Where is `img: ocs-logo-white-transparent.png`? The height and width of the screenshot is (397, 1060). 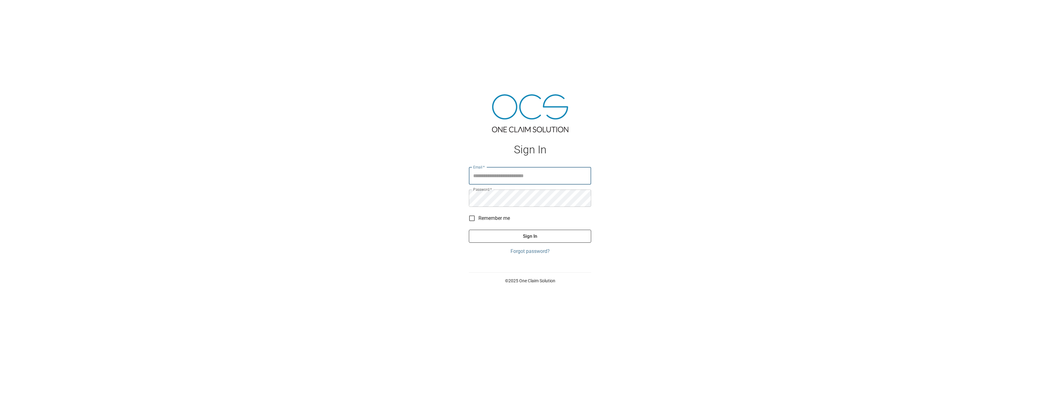 img: ocs-logo-white-transparent.png is located at coordinates (20, 10).